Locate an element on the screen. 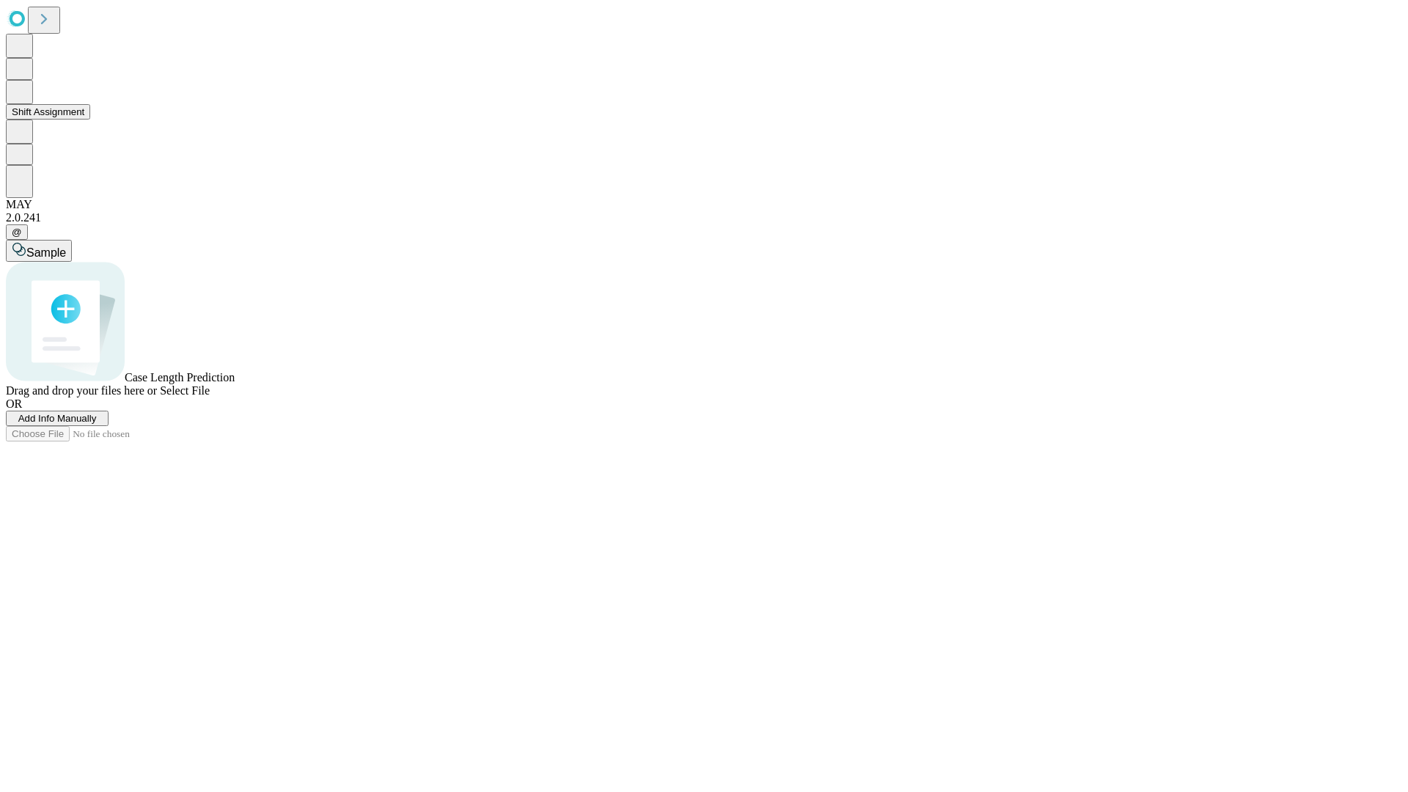  span: Case Length Prediction is located at coordinates (180, 377).